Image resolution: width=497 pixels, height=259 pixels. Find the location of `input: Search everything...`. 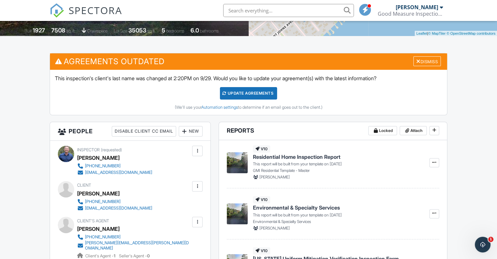

input: Search everything... is located at coordinates (289, 10).